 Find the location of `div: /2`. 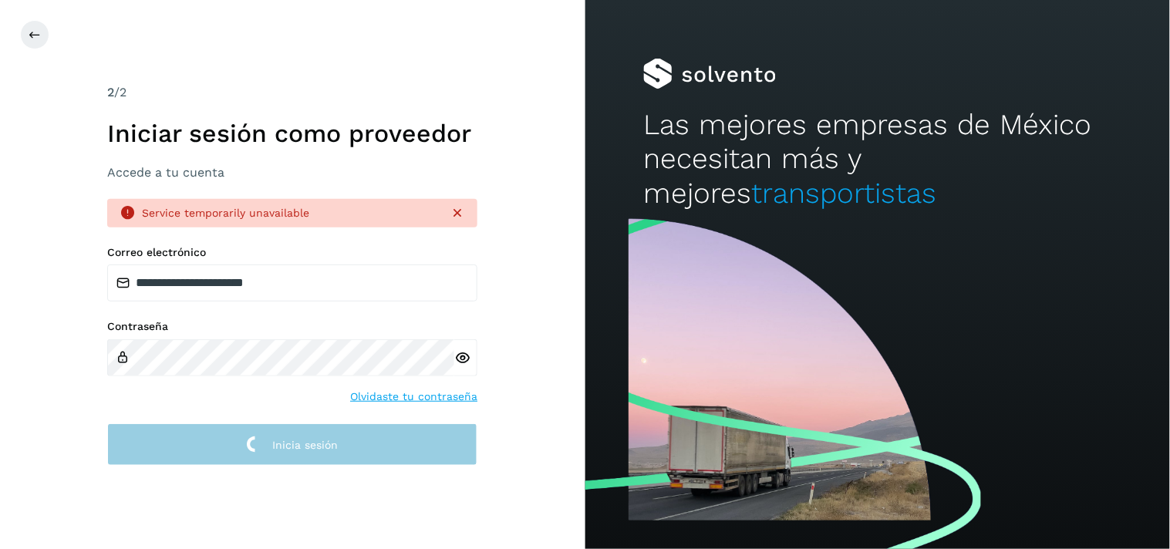

div: /2 is located at coordinates (292, 93).